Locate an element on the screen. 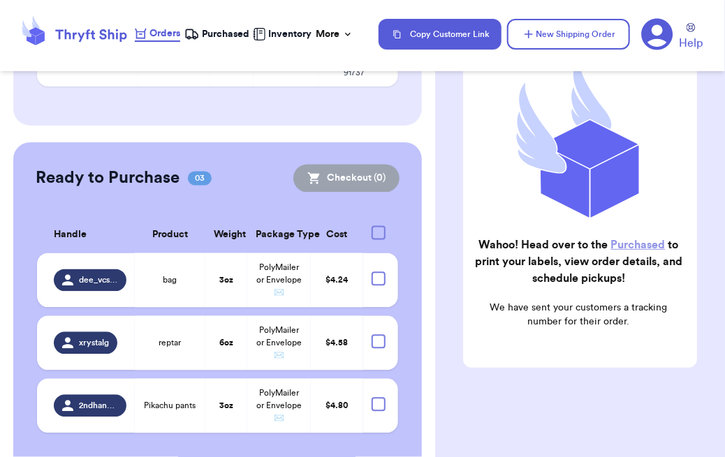 The height and width of the screenshot is (457, 725). button: New Shipping Order is located at coordinates (568, 34).